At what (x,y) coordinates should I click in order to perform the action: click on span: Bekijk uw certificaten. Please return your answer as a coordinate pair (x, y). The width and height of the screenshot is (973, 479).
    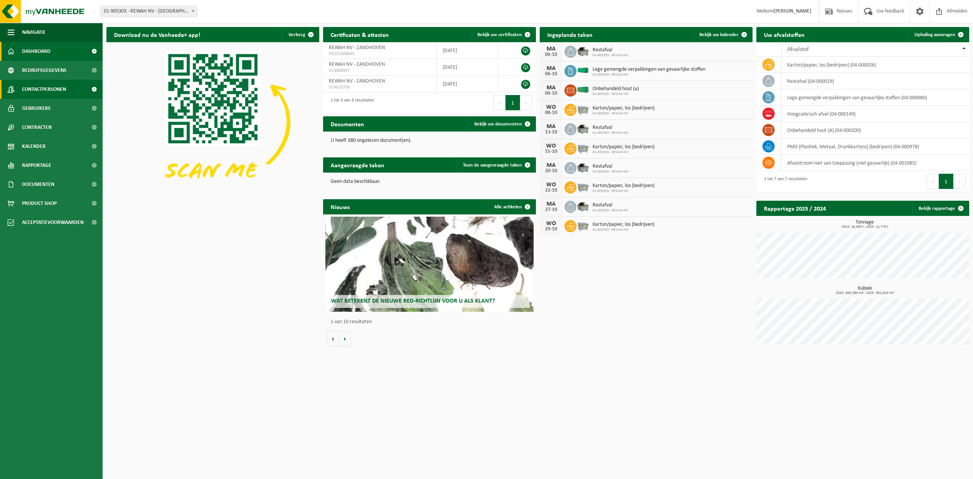
    Looking at the image, I should click on (500, 35).